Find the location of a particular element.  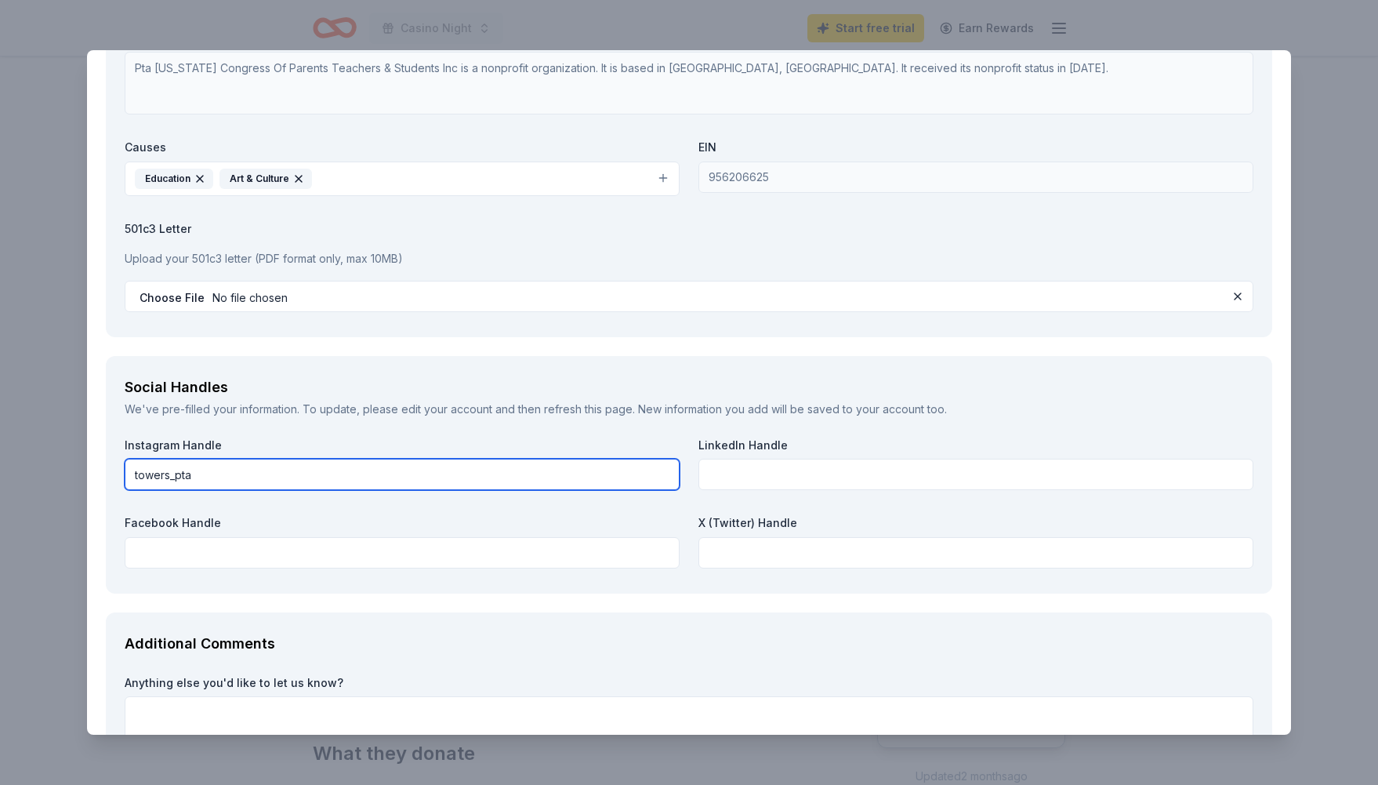

div: Education is located at coordinates (174, 179).